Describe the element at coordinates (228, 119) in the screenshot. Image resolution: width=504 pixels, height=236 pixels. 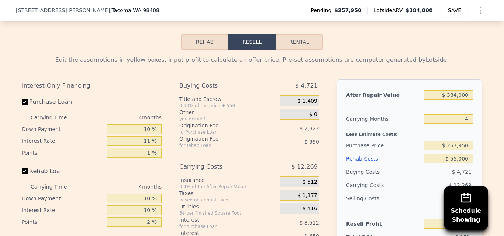
I see `div: you decide!` at that location.